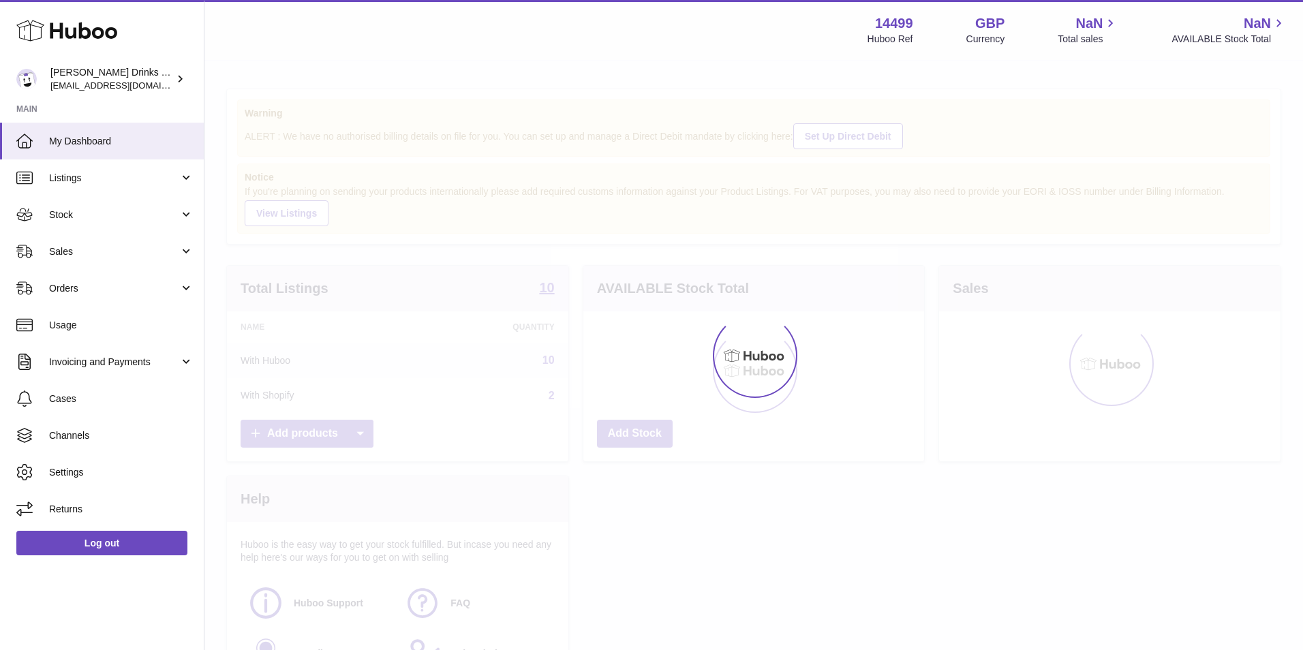  Describe the element at coordinates (990, 23) in the screenshot. I see `strong: GBP` at that location.